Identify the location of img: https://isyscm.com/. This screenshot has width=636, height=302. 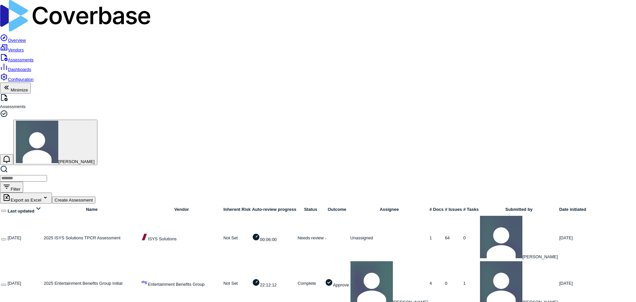
(144, 237).